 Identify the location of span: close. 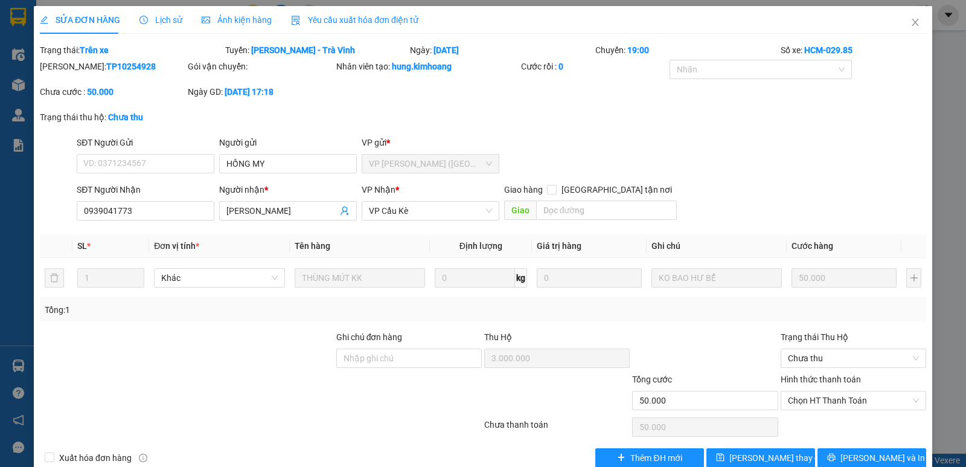
(916, 22).